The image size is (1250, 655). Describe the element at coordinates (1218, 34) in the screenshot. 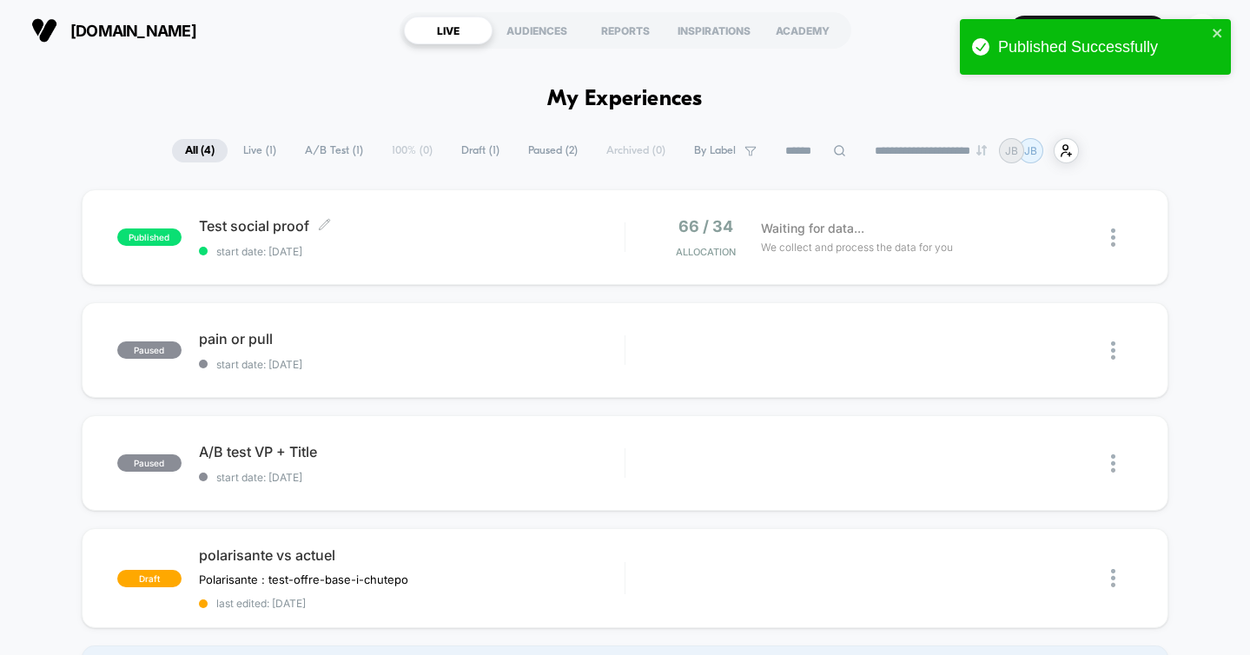

I see `button: close` at that location.